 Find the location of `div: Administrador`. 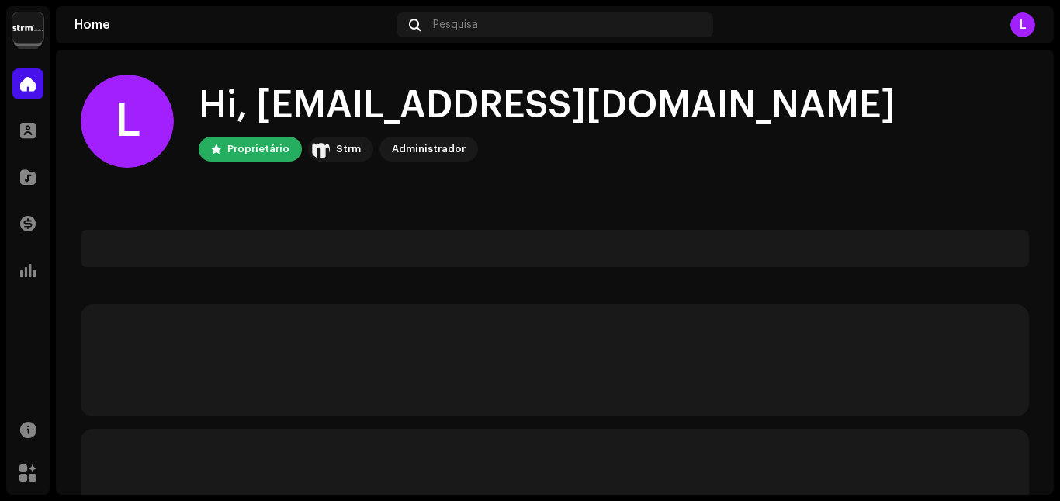

div: Administrador is located at coordinates (428, 149).